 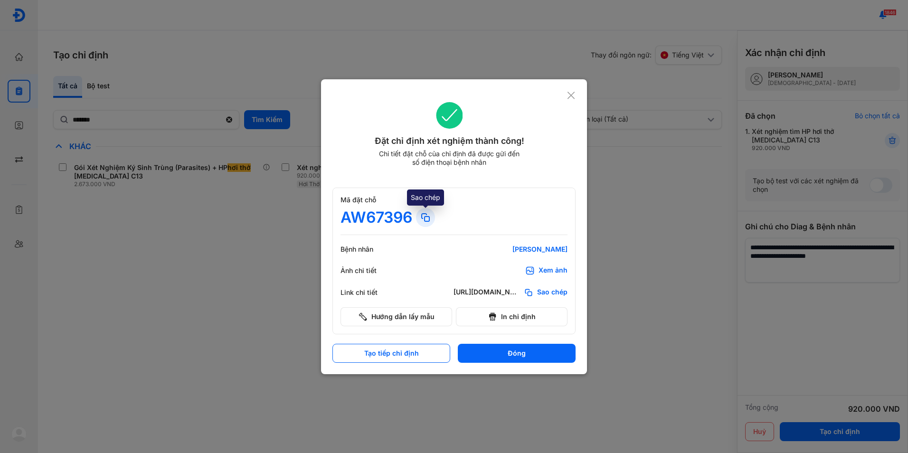 What do you see at coordinates (552, 292) in the screenshot?
I see `span: Sao chép` at bounding box center [552, 292].